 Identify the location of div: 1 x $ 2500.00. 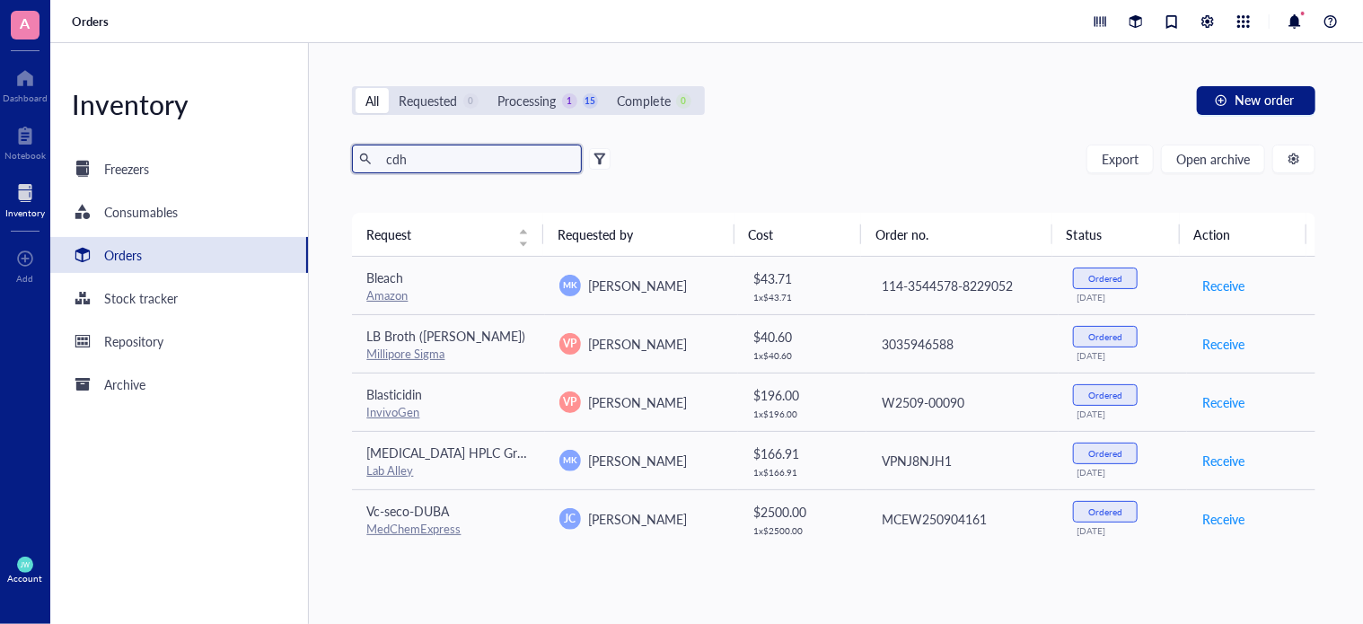
(803, 531).